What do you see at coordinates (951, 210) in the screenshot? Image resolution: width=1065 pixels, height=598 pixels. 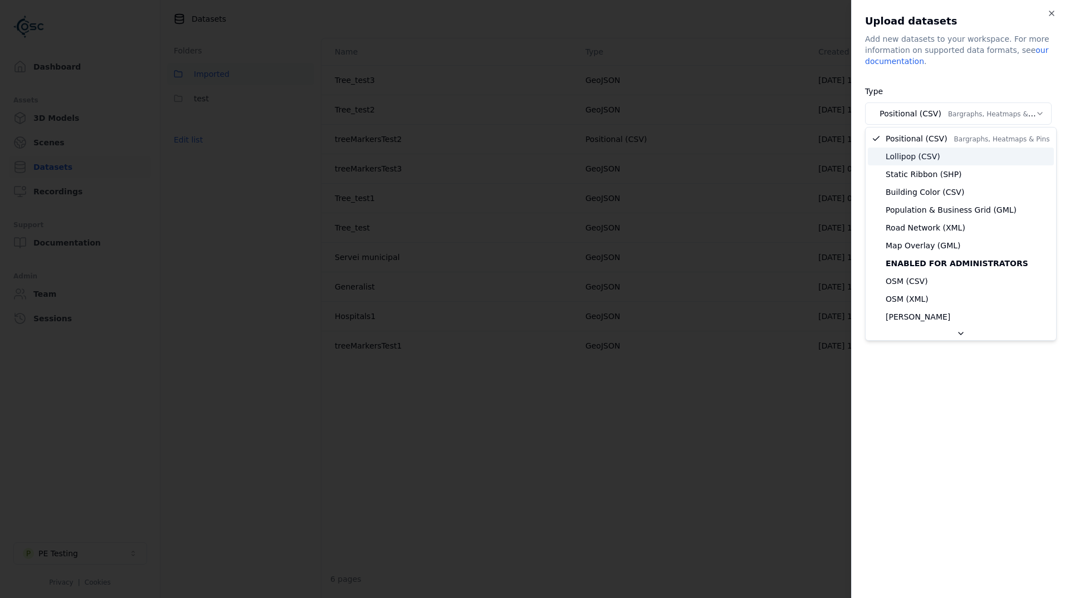 I see `span: Population & Business Grid (GML)` at bounding box center [951, 210].